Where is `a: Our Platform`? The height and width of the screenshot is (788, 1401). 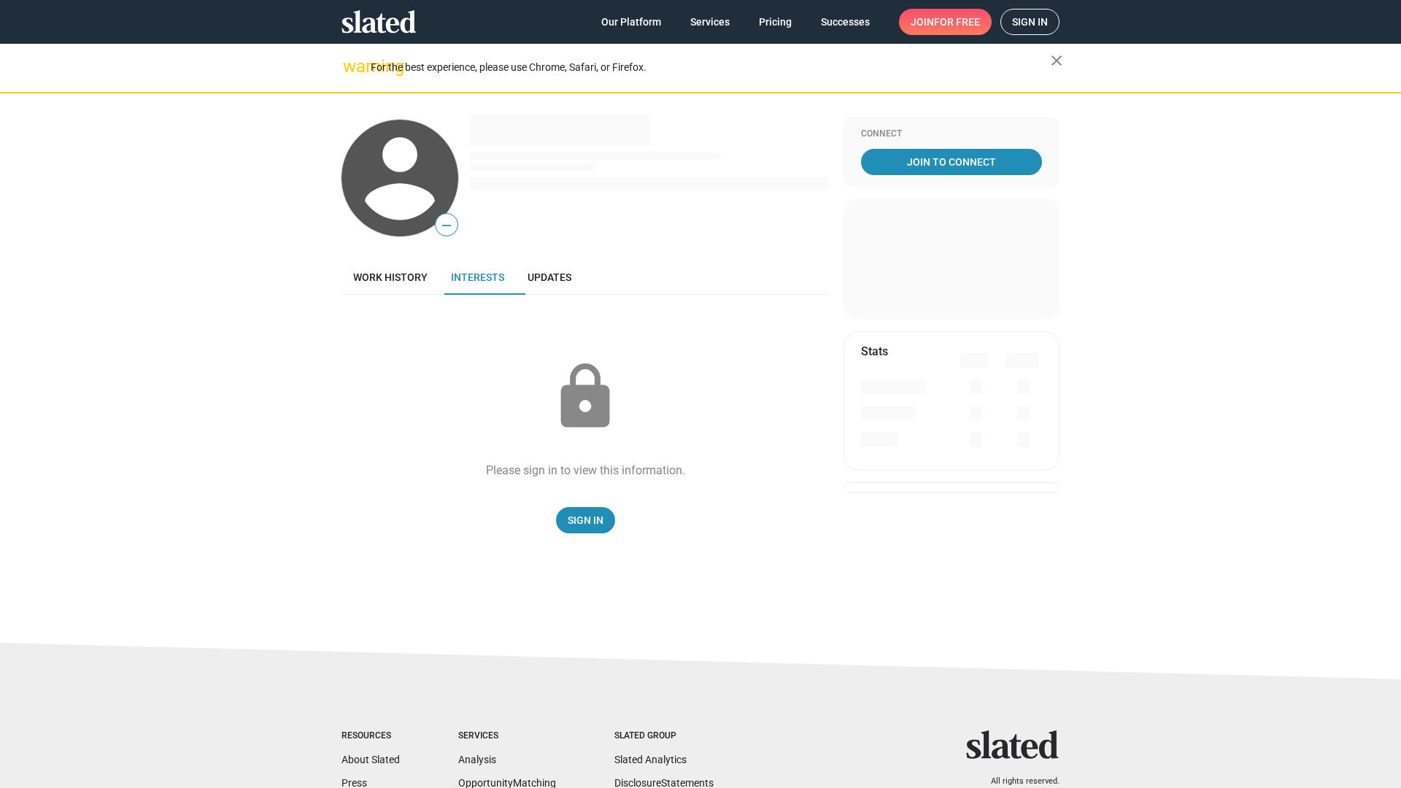 a: Our Platform is located at coordinates (631, 22).